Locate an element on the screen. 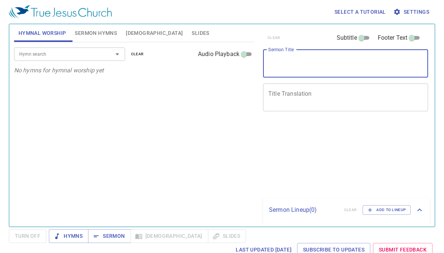  span: Slides is located at coordinates (200, 33).